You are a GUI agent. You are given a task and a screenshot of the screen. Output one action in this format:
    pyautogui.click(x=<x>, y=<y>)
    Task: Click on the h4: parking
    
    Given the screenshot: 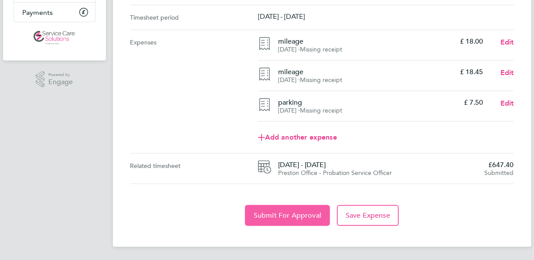 What is the action you would take?
    pyautogui.click(x=367, y=102)
    